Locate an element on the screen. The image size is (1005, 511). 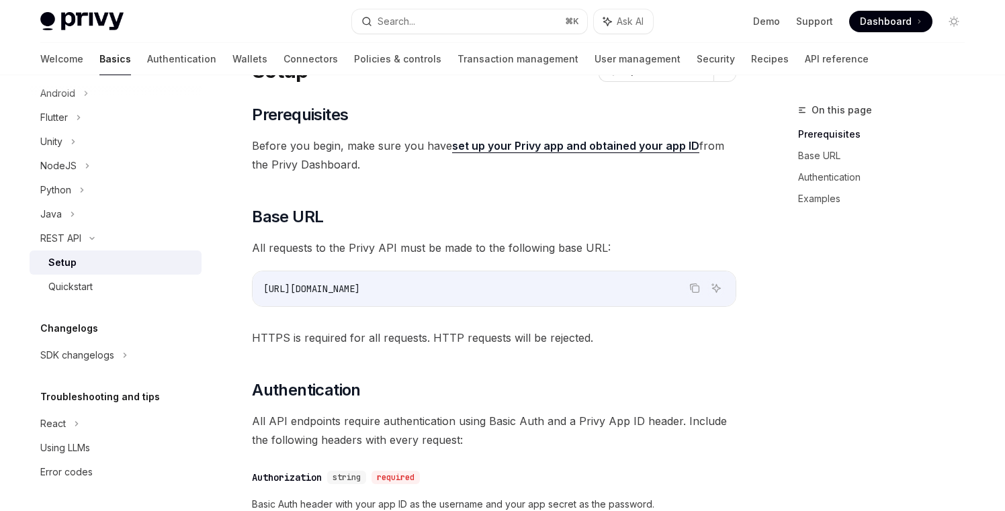
div: Error codes is located at coordinates (67, 472).